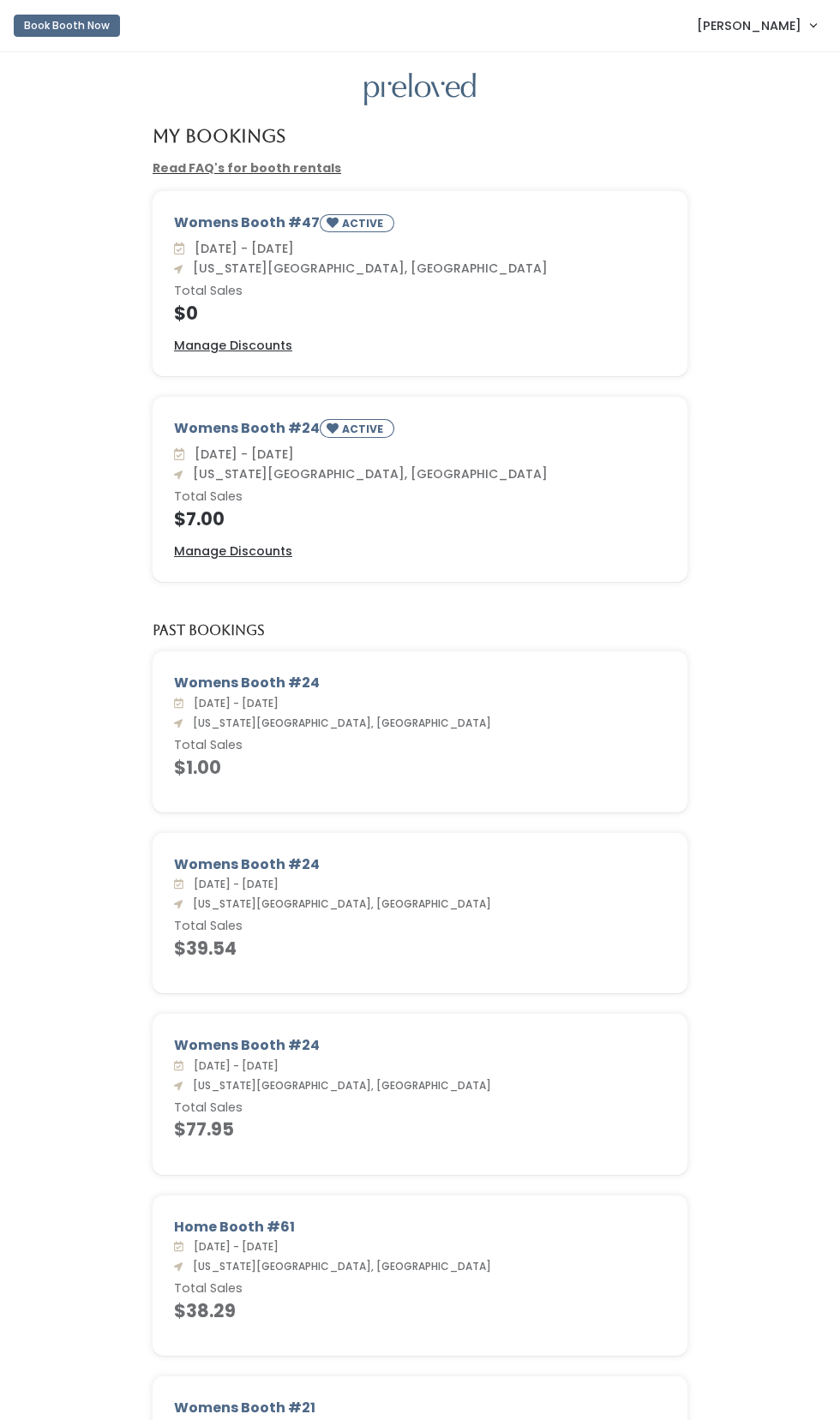 The image size is (840, 1420). I want to click on div: Womens Booth #47, so click(420, 225).